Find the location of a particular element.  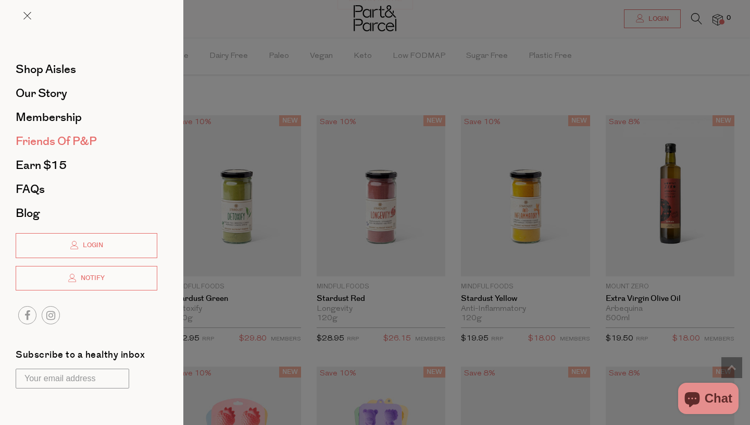

span: Blog is located at coordinates (28, 213).